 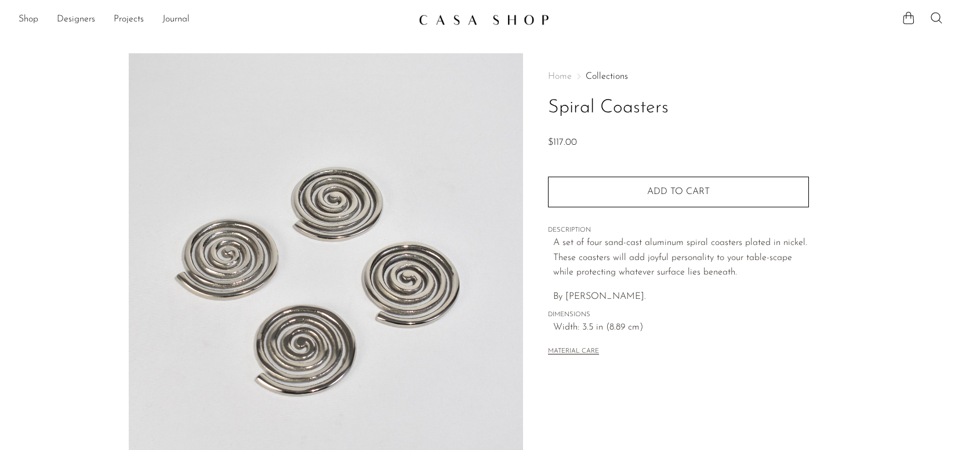 I want to click on a: Journal, so click(x=176, y=20).